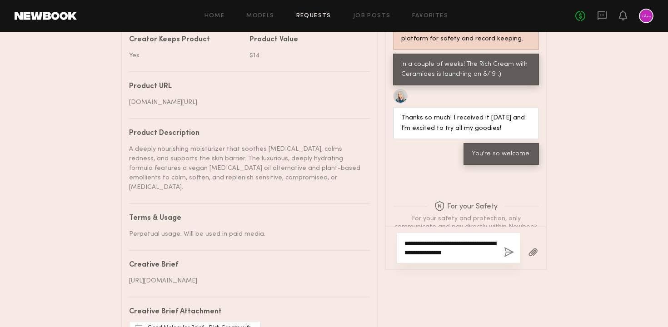 This screenshot has height=327, width=668. What do you see at coordinates (186, 40) in the screenshot?
I see `div: Creator Keeps Product` at bounding box center [186, 40].